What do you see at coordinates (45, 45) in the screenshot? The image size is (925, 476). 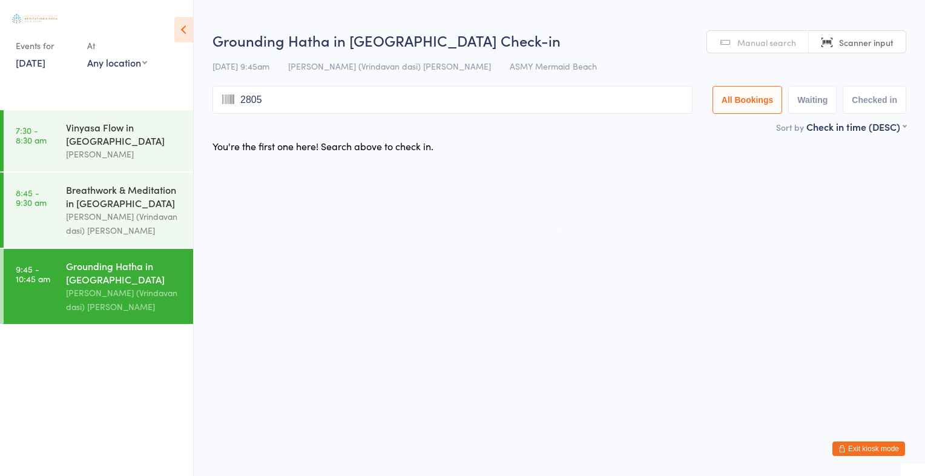 I see `div: Events for` at bounding box center [45, 45].